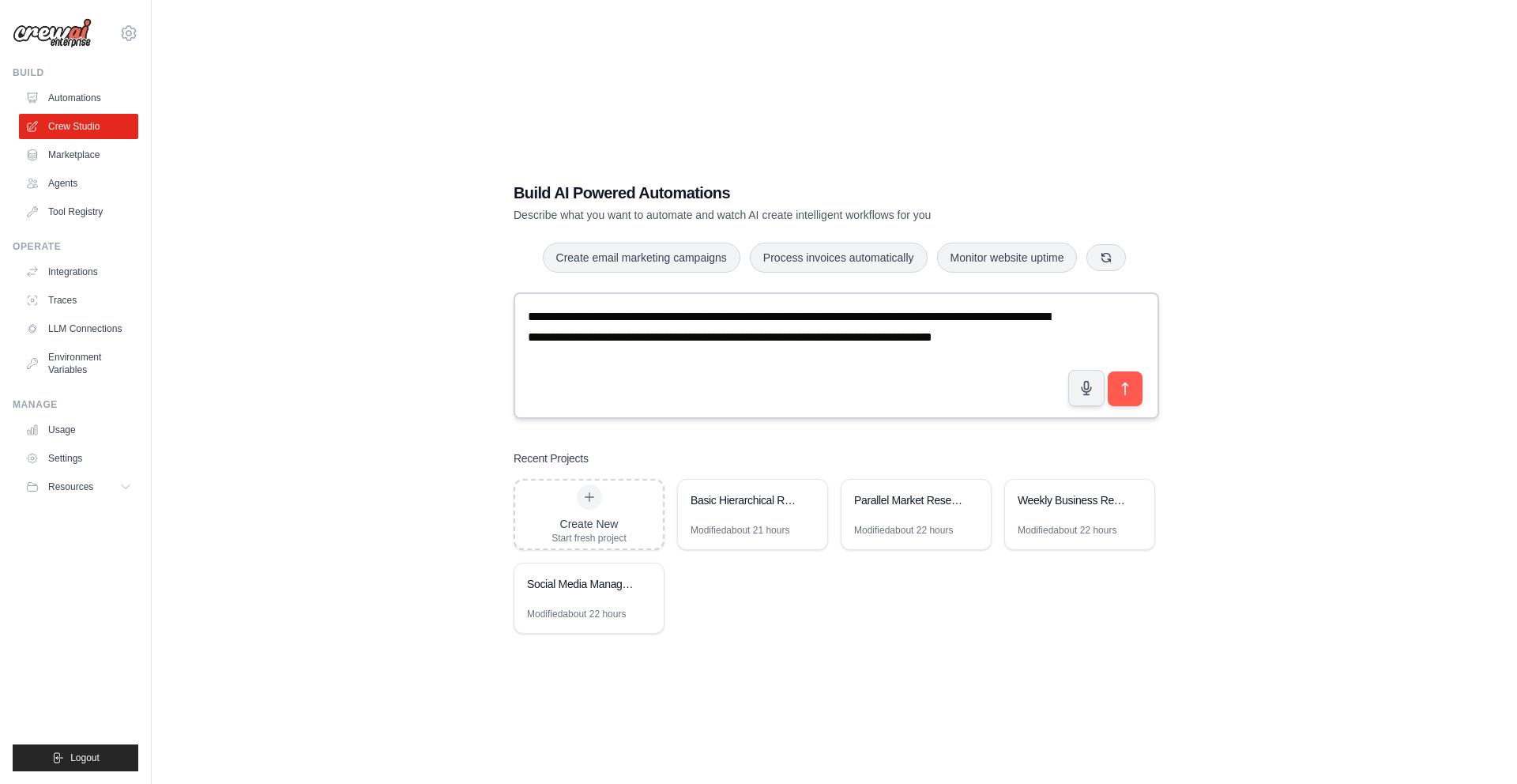 The height and width of the screenshot is (784, 1517). What do you see at coordinates (78, 272) in the screenshot?
I see `a: Integrations` at bounding box center [78, 272].